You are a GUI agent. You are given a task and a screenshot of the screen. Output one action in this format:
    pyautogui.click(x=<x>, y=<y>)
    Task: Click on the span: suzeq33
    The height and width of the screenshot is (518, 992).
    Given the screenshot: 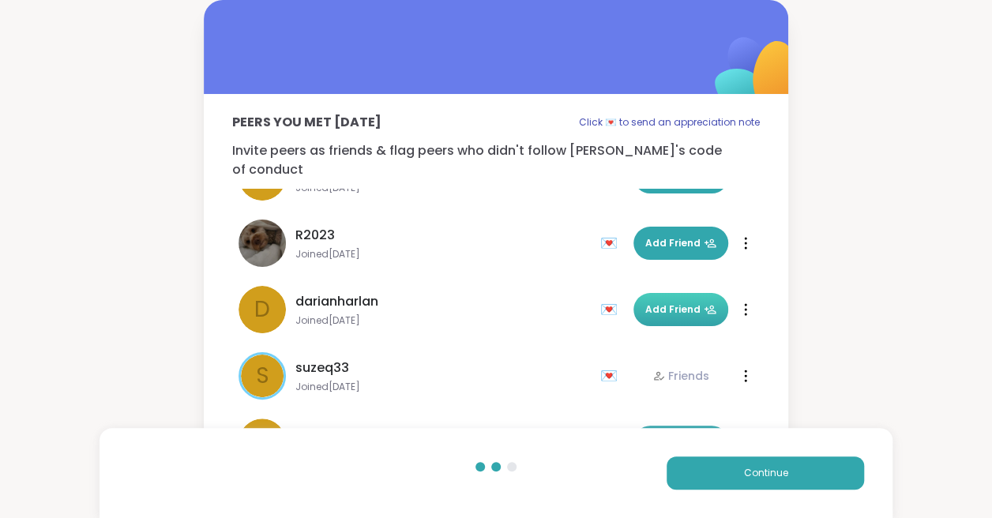 What is the action you would take?
    pyautogui.click(x=322, y=368)
    